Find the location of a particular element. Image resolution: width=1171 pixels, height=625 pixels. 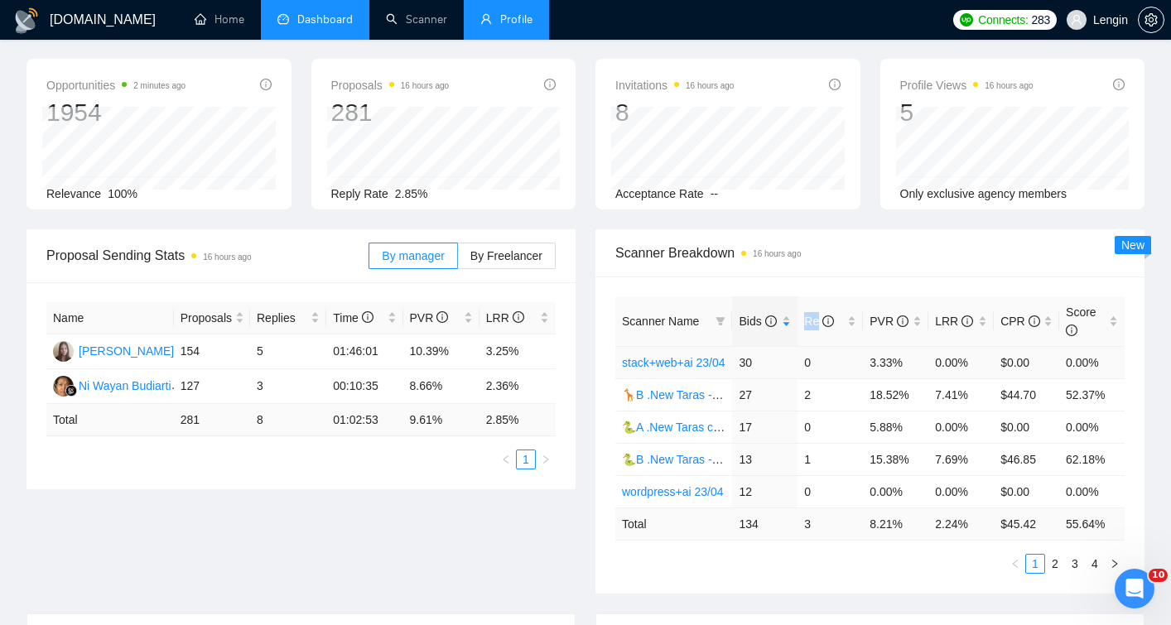

button: left is located at coordinates (1015, 564).